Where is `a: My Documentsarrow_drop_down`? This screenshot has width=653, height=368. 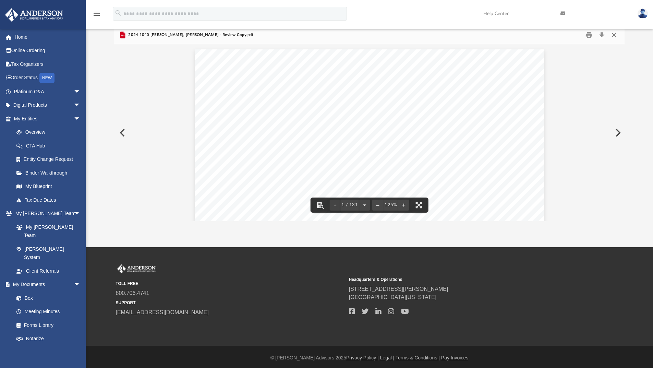 a: My Documentsarrow_drop_down is located at coordinates (46, 284).